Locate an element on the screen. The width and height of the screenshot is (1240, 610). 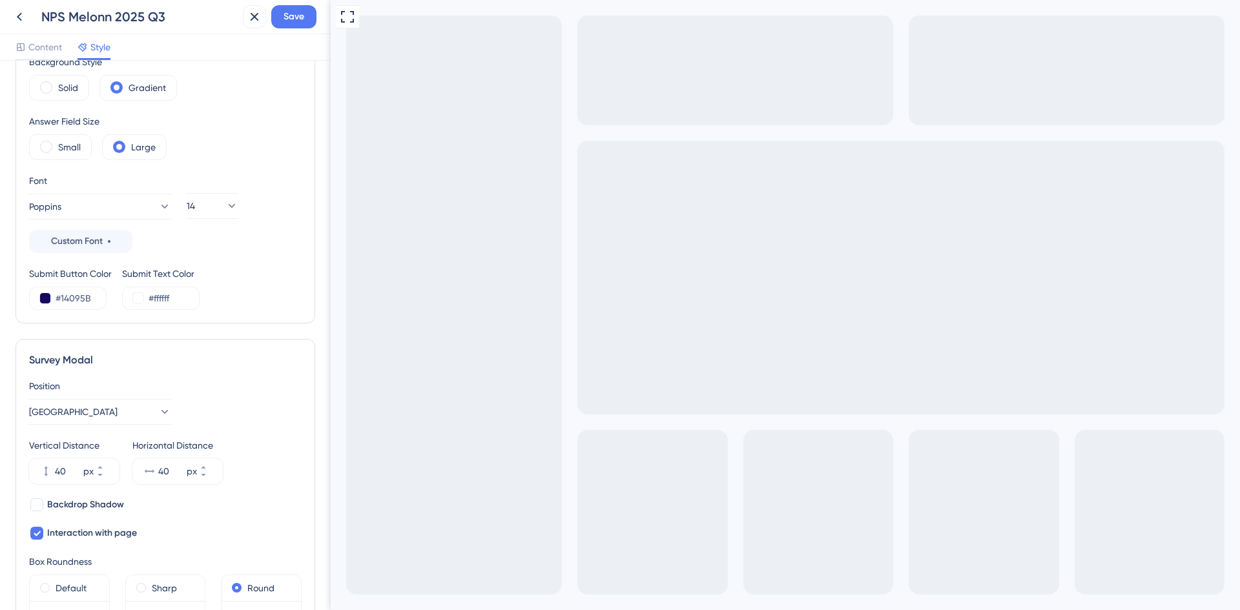
label: Sharp is located at coordinates (164, 588).